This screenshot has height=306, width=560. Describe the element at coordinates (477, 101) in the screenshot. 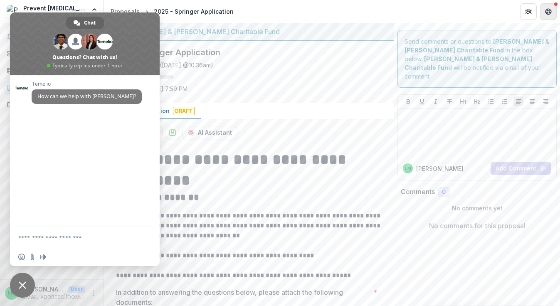

I see `button: Heading 2` at that location.